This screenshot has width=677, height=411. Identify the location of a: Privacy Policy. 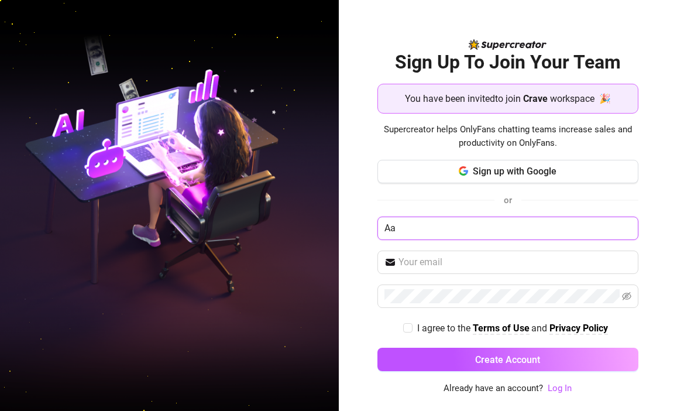
(579, 328).